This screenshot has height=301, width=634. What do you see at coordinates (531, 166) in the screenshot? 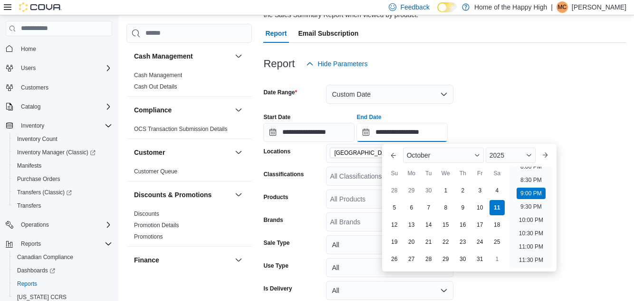
I see `li: 8:00 PM` at bounding box center [531, 166].